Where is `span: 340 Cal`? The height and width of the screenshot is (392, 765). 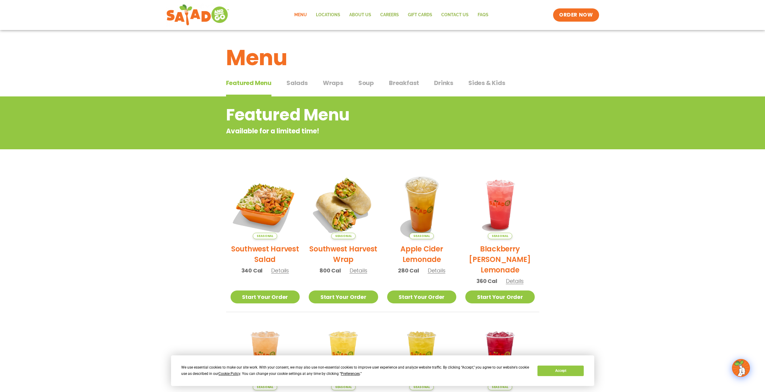 span: 340 Cal is located at coordinates (252, 271).